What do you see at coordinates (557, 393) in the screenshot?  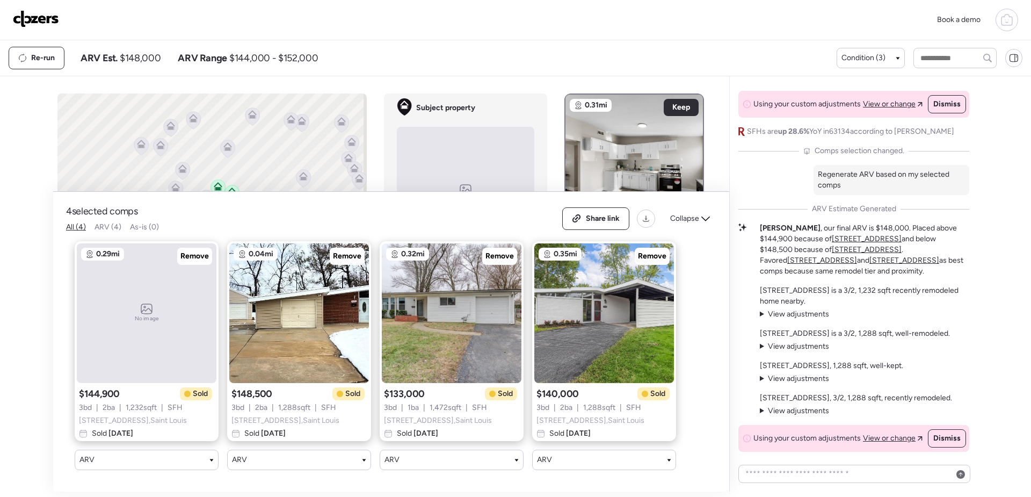 I see `span: $140,000` at bounding box center [557, 393].